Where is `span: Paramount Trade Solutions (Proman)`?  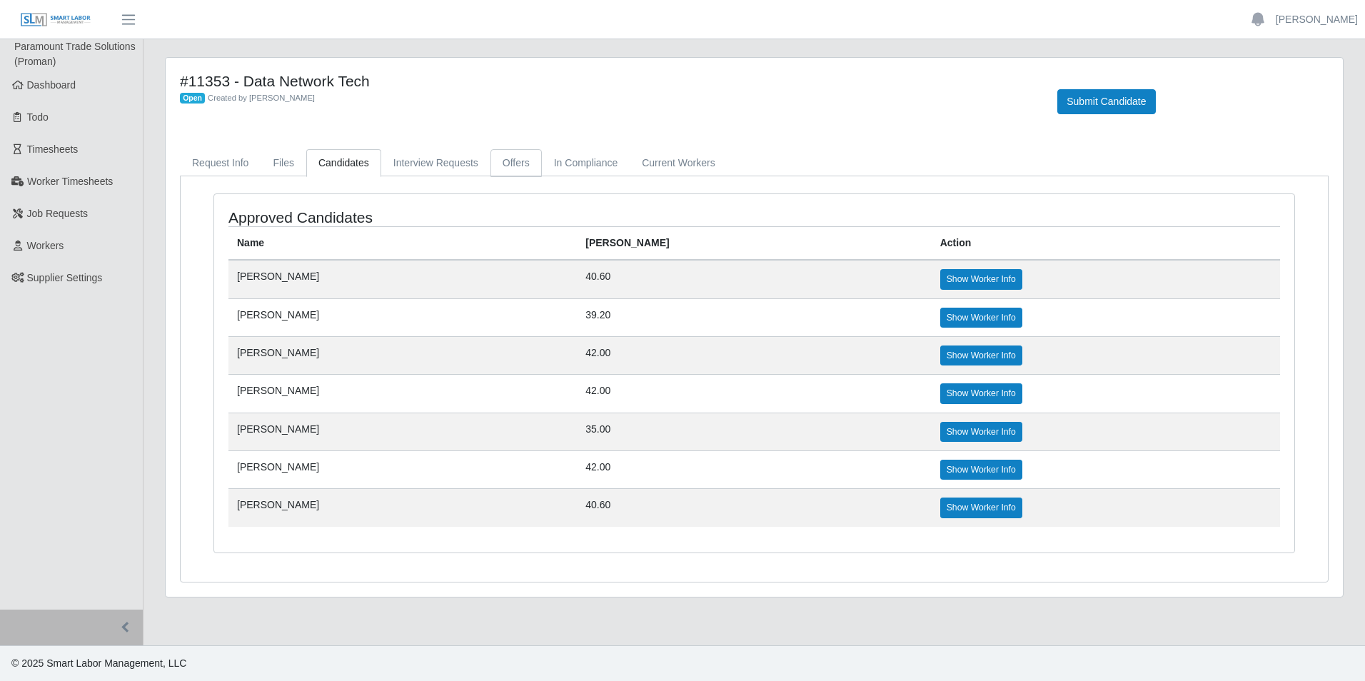
span: Paramount Trade Solutions (Proman) is located at coordinates (75, 54).